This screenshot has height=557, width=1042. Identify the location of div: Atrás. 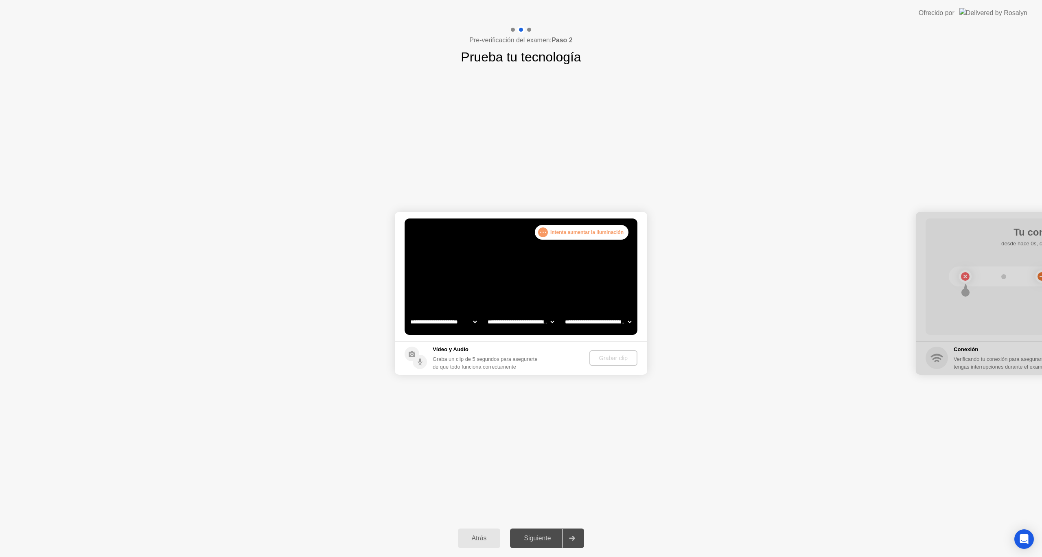
(479, 539).